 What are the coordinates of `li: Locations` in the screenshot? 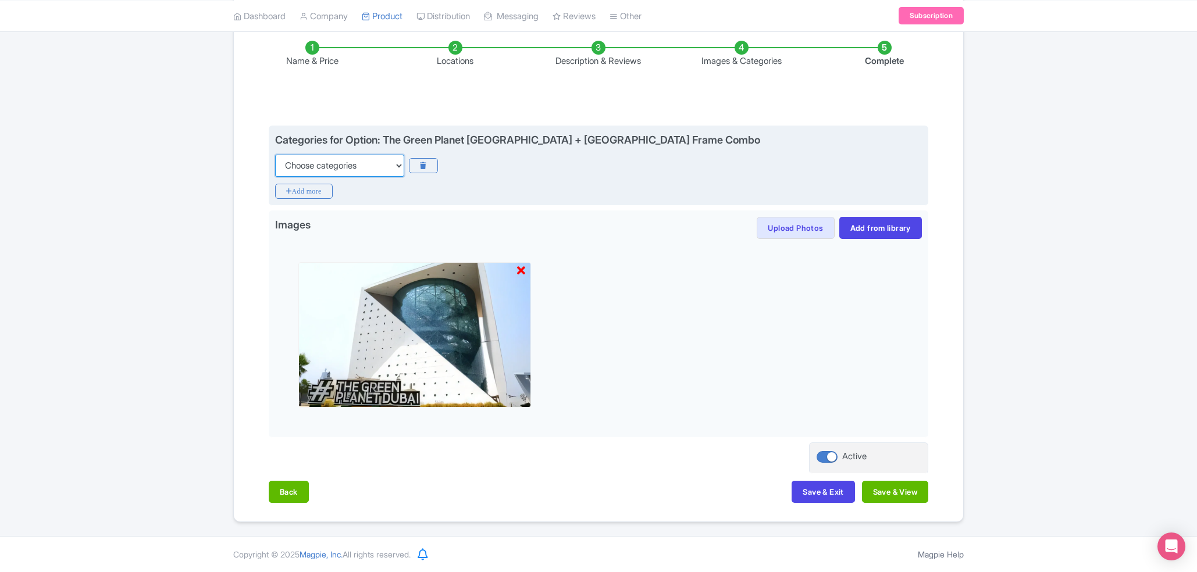 It's located at (455, 54).